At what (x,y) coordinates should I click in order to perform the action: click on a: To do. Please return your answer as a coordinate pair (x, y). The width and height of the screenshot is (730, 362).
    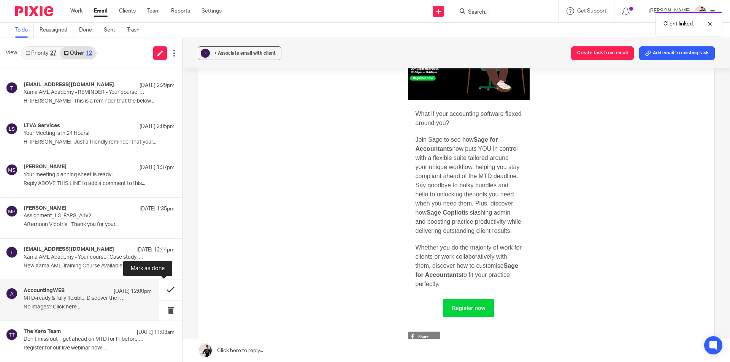
    Looking at the image, I should click on (24, 30).